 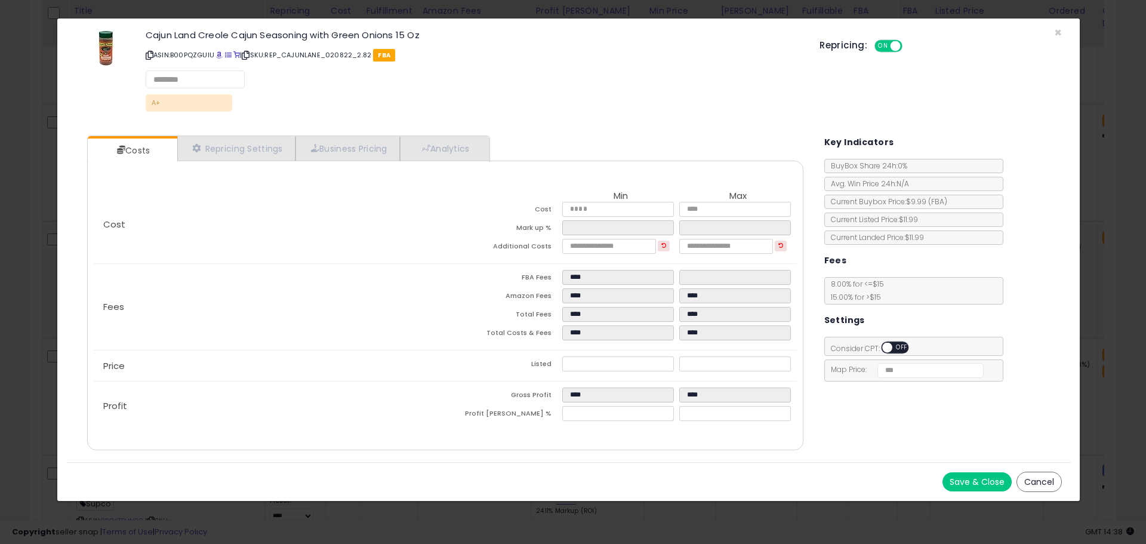 What do you see at coordinates (926, 201) in the screenshot?
I see `span: $9.99` at bounding box center [926, 201].